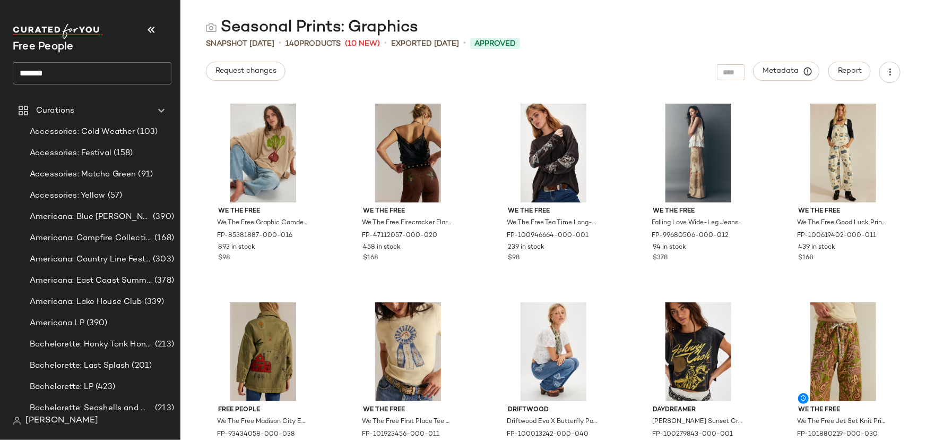 This screenshot has width=926, height=440. I want to click on span: Request changes, so click(246, 71).